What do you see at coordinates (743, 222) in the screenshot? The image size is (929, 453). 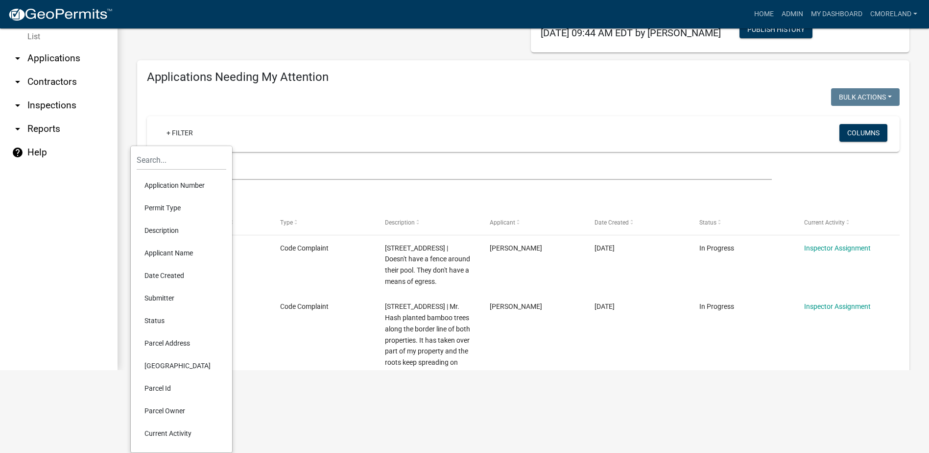 I see `datatable-header-cell: Status` at bounding box center [743, 222].